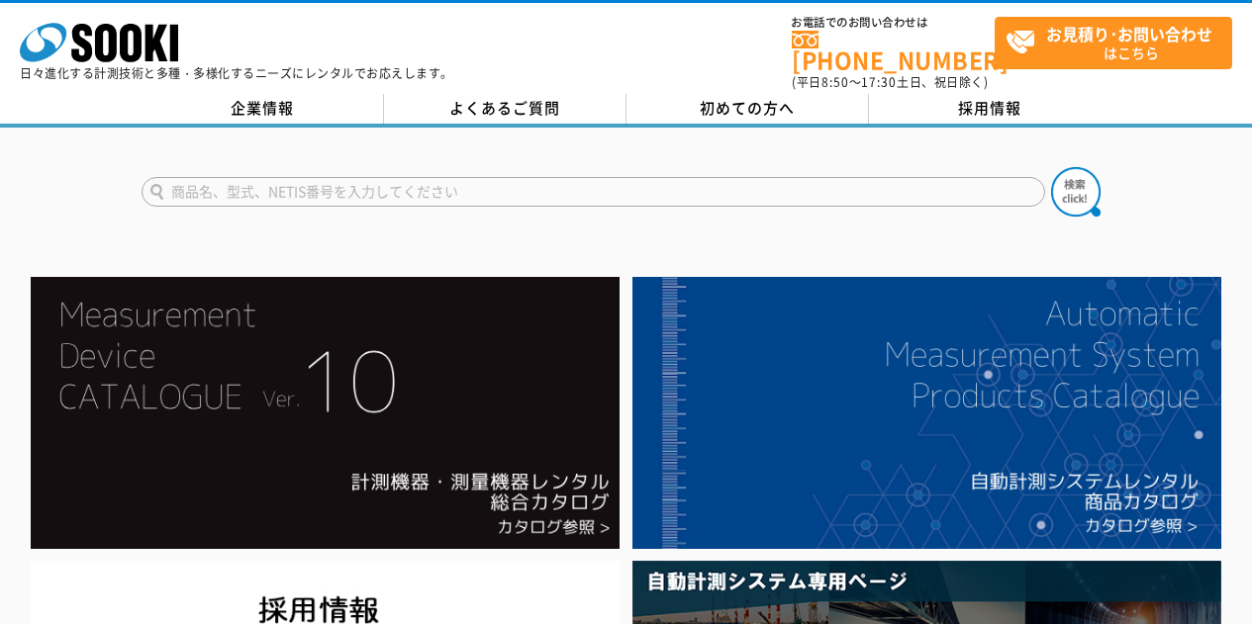 This screenshot has width=1252, height=624. Describe the element at coordinates (593, 192) in the screenshot. I see `input: 商品名、型式、NETIS番号を入力してください` at that location.